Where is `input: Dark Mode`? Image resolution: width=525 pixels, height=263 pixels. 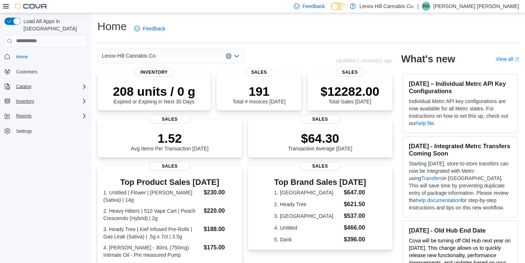 input: Dark Mode is located at coordinates (338, 6).